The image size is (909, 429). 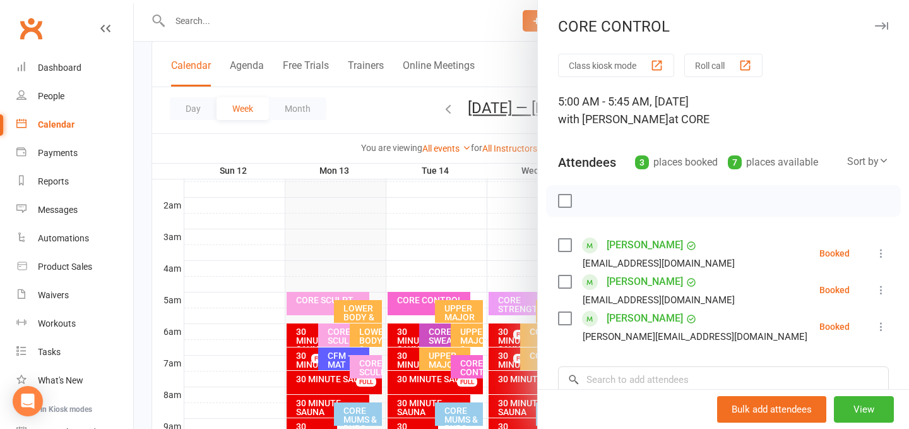 What do you see at coordinates (868, 162) in the screenshot?
I see `div: Sort by` at bounding box center [868, 162].